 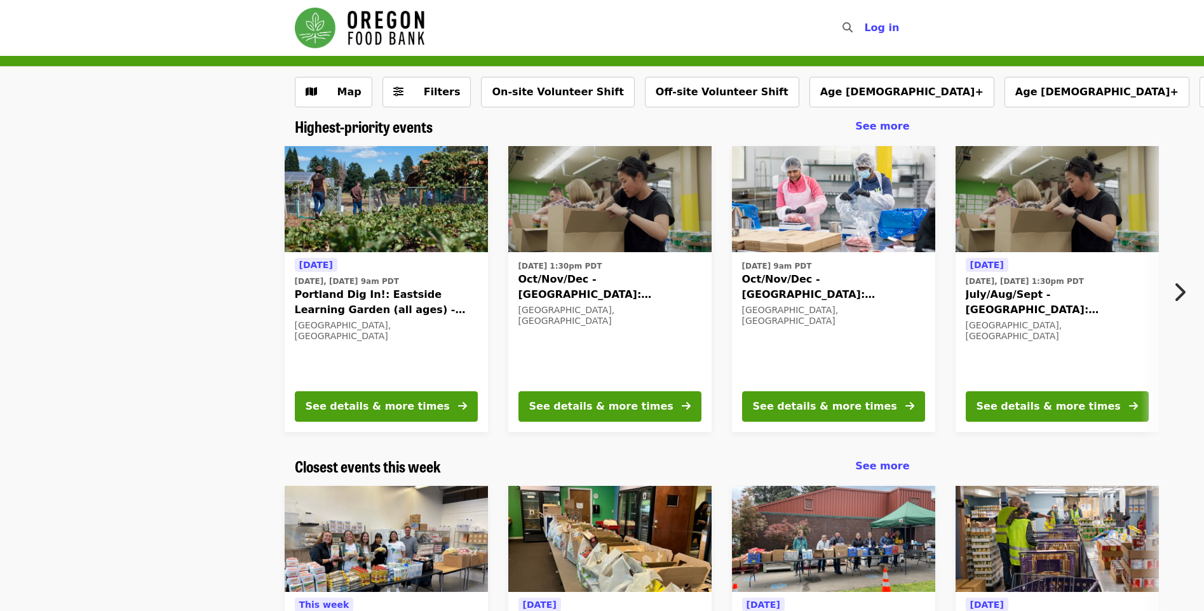 I want to click on button: Off-site Volunteer Shift, so click(x=722, y=92).